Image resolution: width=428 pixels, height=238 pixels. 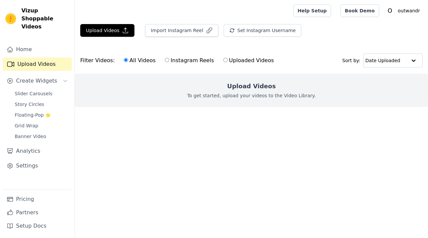 I want to click on label: Uploaded Videos, so click(x=249, y=61).